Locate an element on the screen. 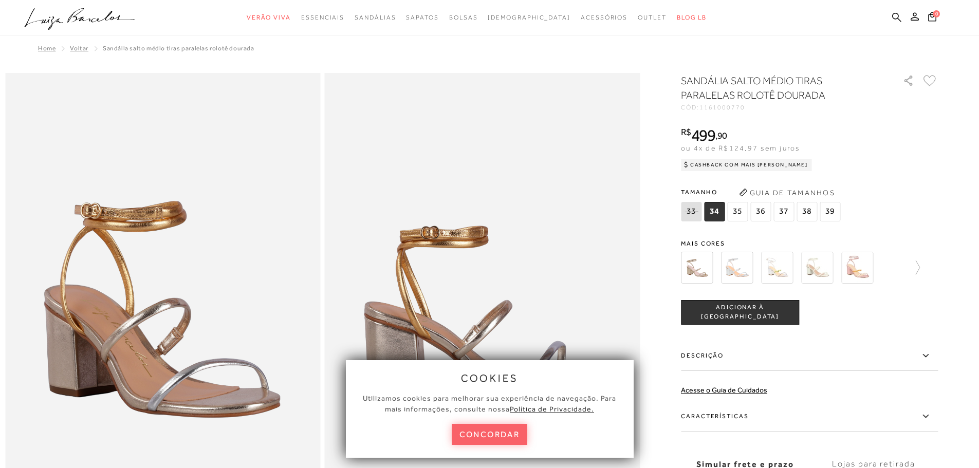 The height and width of the screenshot is (468, 979). span: Tamanho is located at coordinates (762, 192).